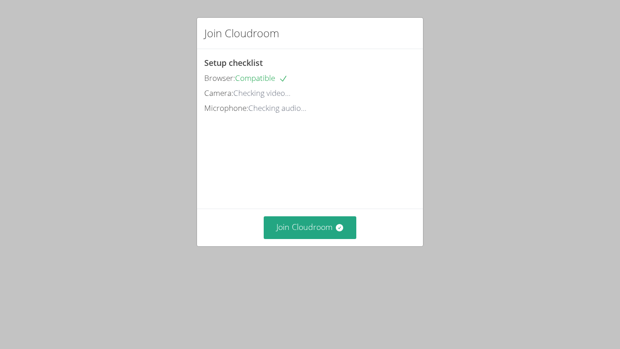 This screenshot has height=349, width=620. What do you see at coordinates (242, 33) in the screenshot?
I see `h2: Join Cloudroom` at bounding box center [242, 33].